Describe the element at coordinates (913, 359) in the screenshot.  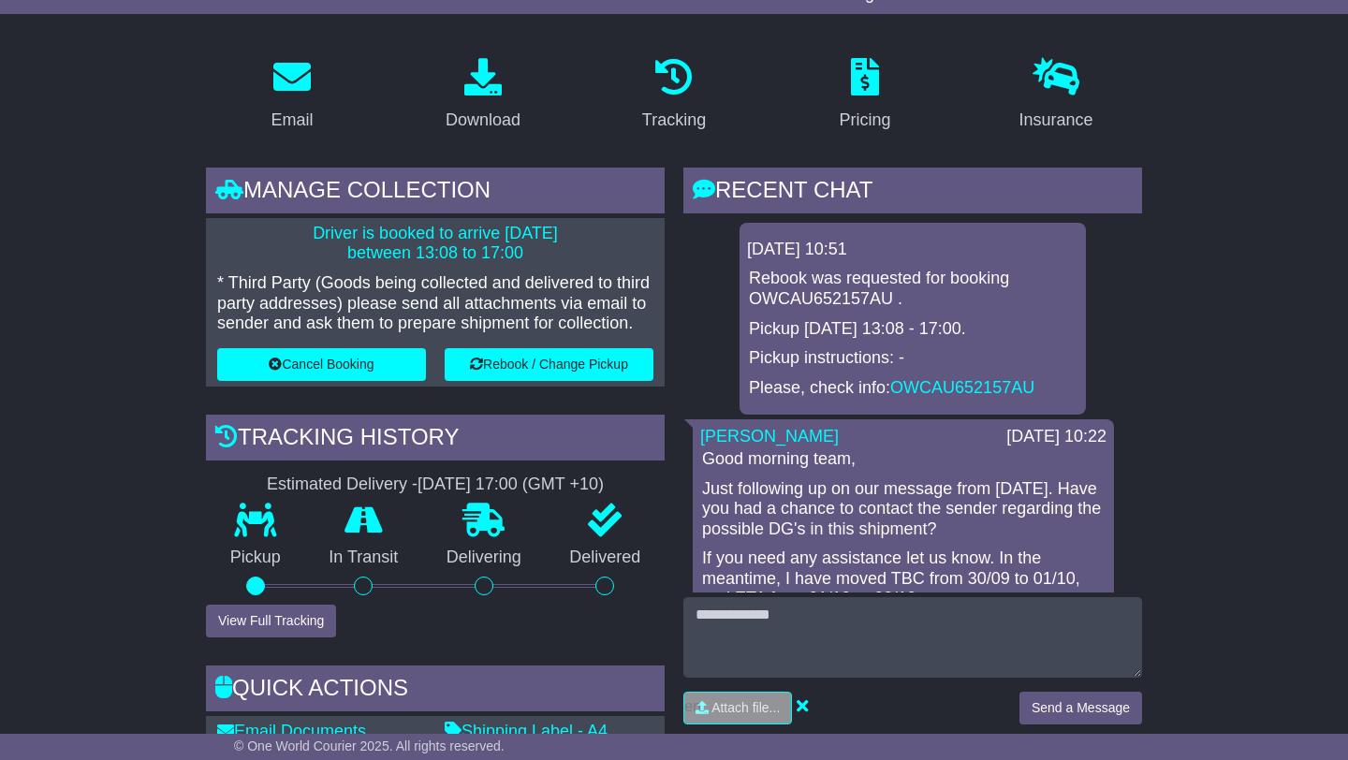
I see `p: Pickup instructions: -` at that location.